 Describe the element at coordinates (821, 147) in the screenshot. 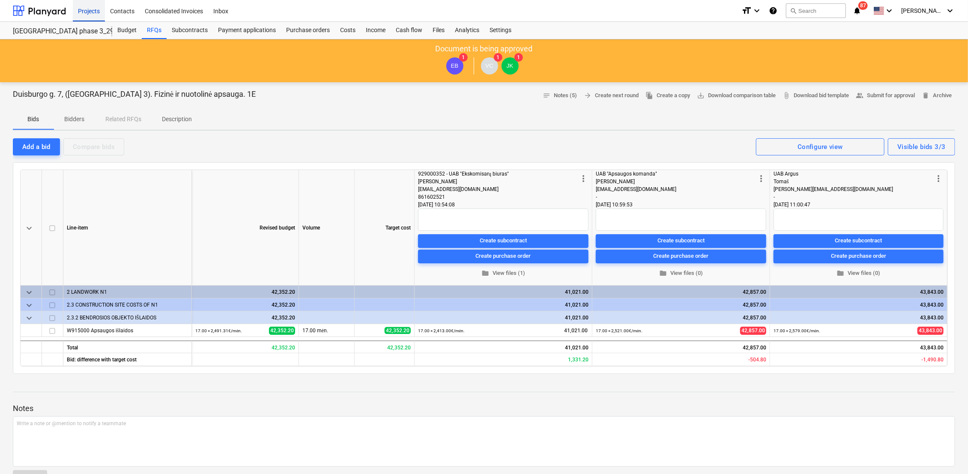

I see `div: Configure view` at that location.